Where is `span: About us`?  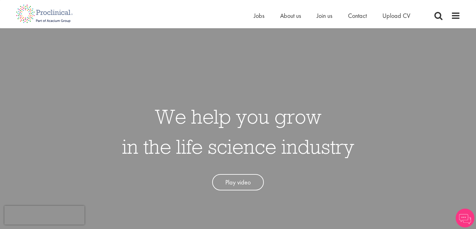
span: About us is located at coordinates (291, 16).